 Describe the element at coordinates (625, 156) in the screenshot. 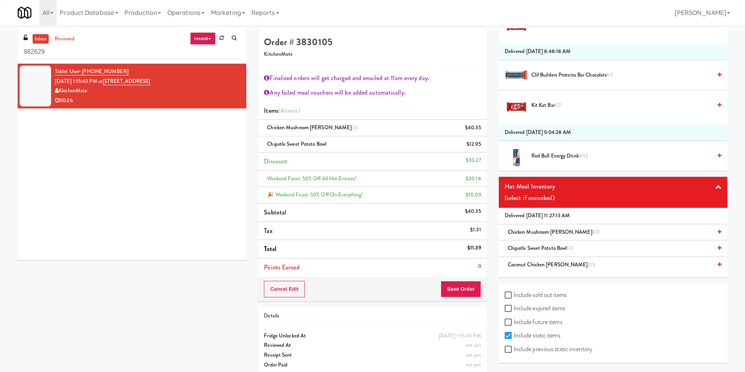

I see `div: Red Bull Energy Drink4/12` at that location.